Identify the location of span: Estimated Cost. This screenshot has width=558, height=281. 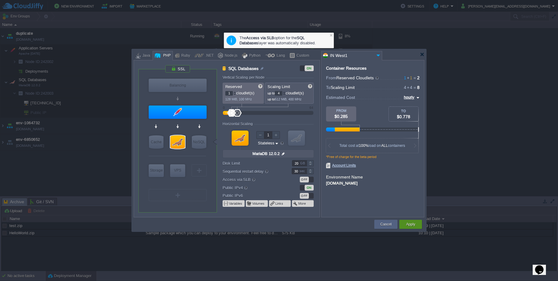
(340, 97).